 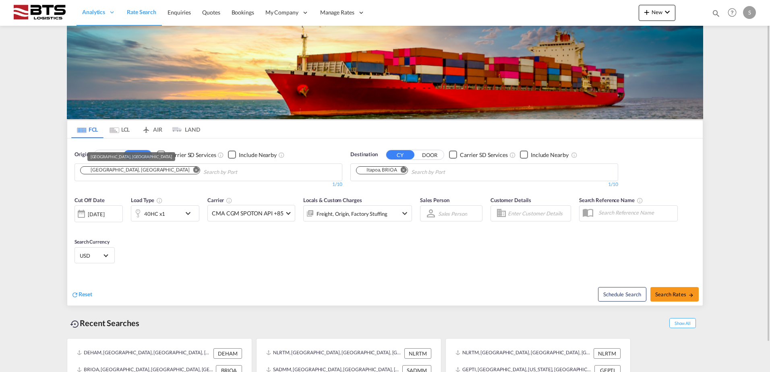 I want to click on md-icon: Your search will be saved by the below given name, so click(x=640, y=200).